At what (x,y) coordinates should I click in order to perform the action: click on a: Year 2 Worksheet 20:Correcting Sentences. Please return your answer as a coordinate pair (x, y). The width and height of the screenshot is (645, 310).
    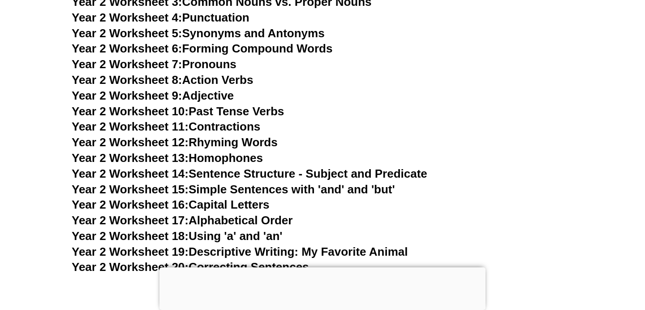
    Looking at the image, I should click on (190, 267).